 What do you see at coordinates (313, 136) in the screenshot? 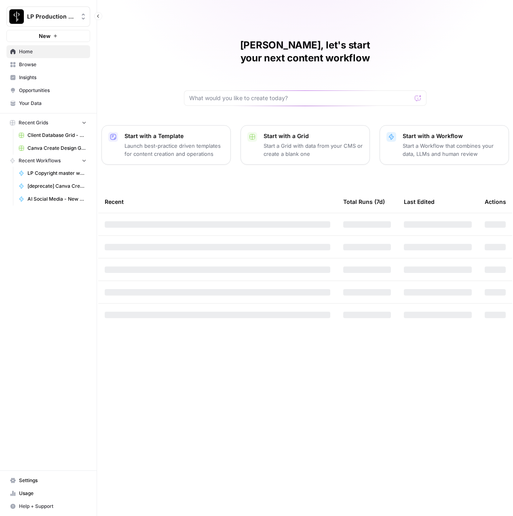
I see `p: Start with a Grid` at bounding box center [313, 136].